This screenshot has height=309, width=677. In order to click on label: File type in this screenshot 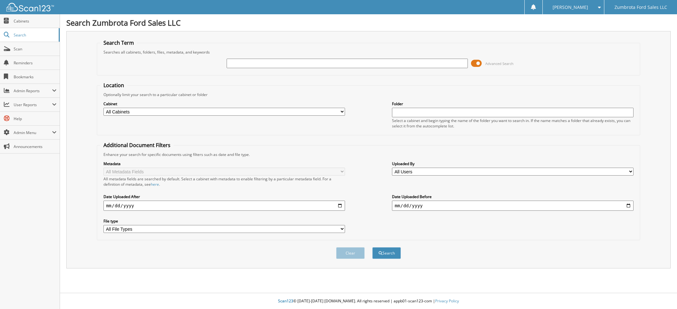, I will do `click(224, 221)`.